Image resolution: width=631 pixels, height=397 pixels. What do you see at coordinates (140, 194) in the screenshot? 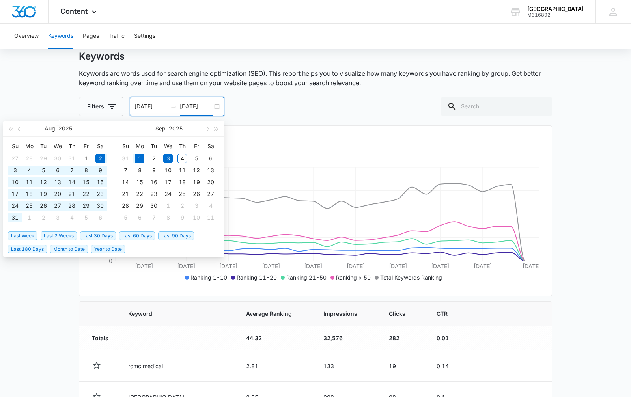
I see `td: 2025-09-22` at bounding box center [140, 194].